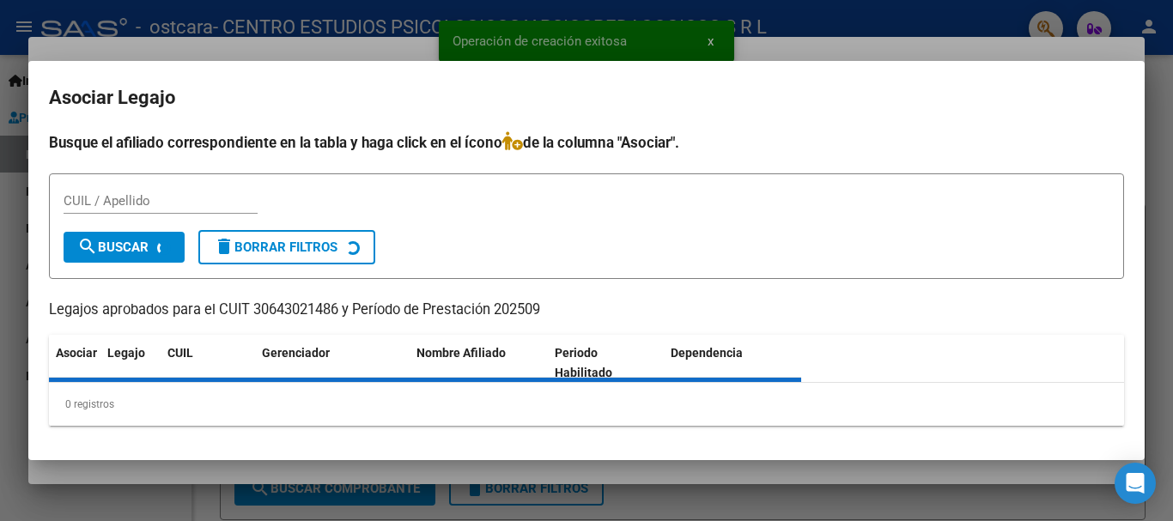  Describe the element at coordinates (295, 353) in the screenshot. I see `span: Gerenciador` at that location.